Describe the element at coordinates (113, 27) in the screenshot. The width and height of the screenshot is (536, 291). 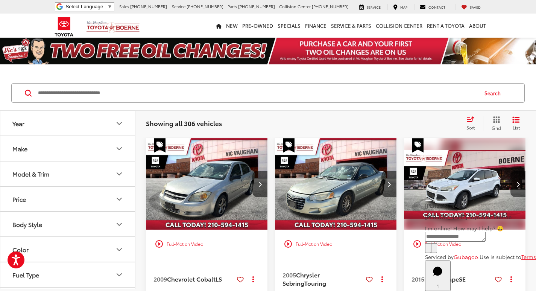
I see `img: Vic Vaughan Toyota of Boerne` at that location.